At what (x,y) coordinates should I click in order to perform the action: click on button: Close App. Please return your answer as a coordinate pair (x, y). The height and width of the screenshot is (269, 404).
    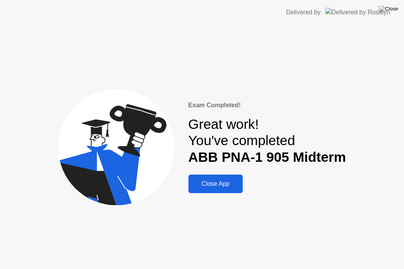
    Looking at the image, I should click on (216, 184).